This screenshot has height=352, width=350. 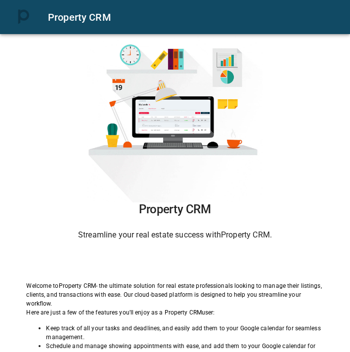 What do you see at coordinates (175, 210) in the screenshot?
I see `h1: Property CRM` at bounding box center [175, 210].